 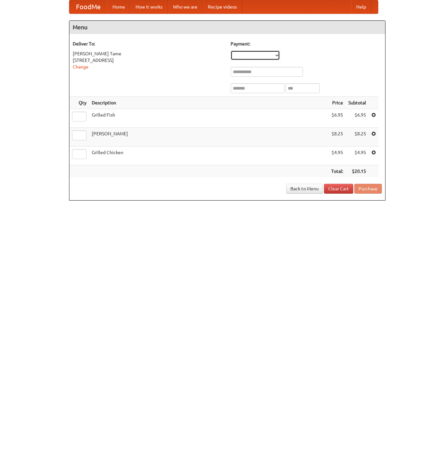 What do you see at coordinates (185, 7) in the screenshot?
I see `a: Who we are` at bounding box center [185, 7].